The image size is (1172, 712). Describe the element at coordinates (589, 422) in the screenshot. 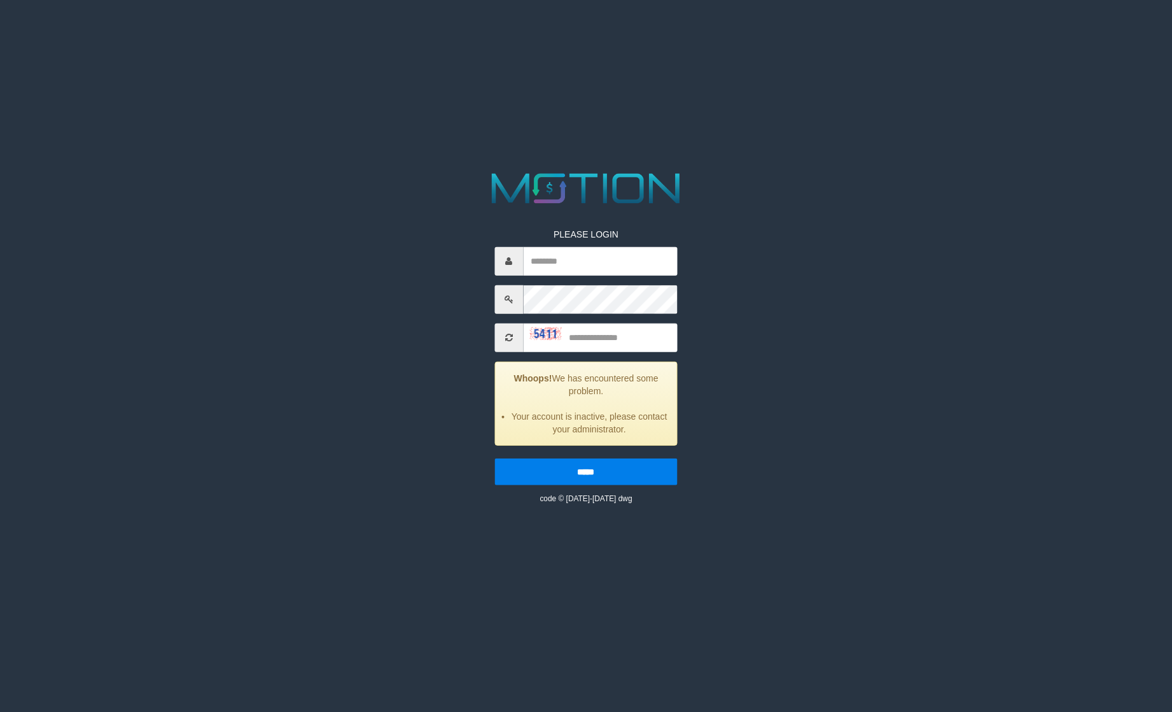

I see `li: Your account is inactive, please contact your administrator.` at that location.